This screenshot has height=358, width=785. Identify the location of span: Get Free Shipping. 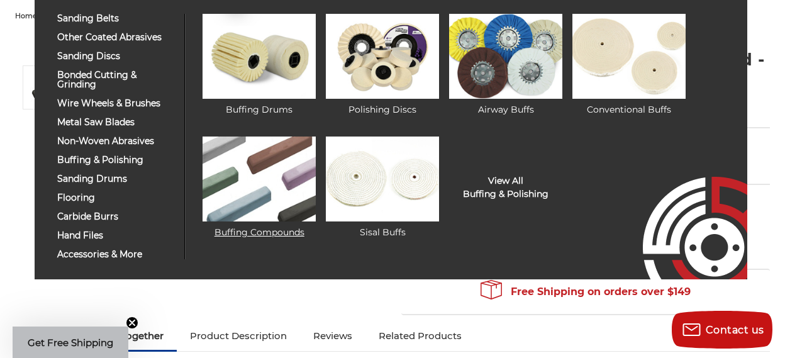
(70, 342).